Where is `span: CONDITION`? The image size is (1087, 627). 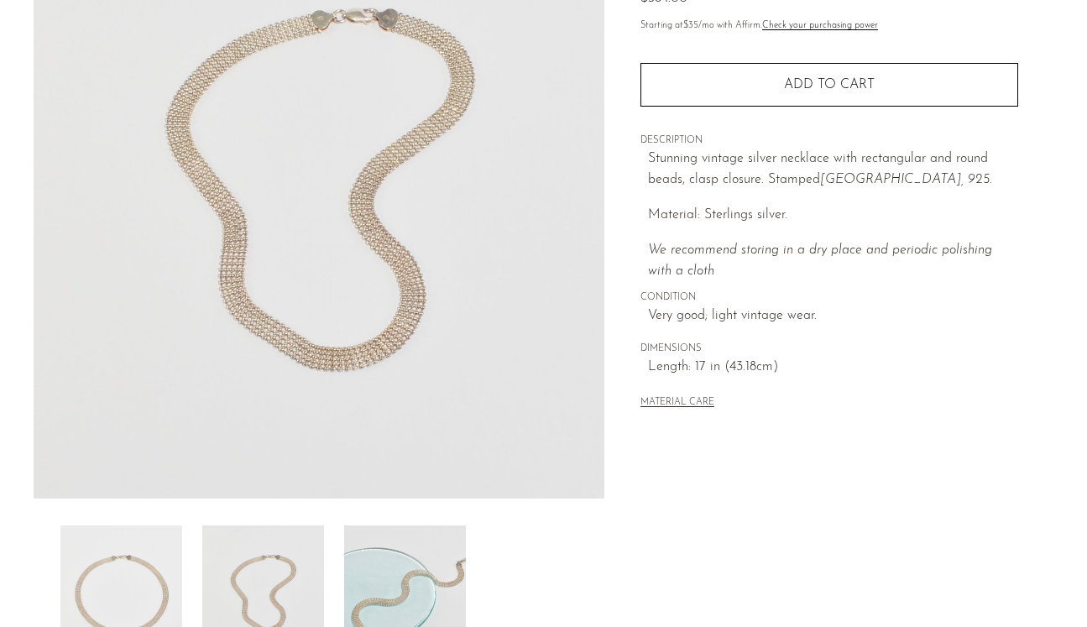 span: CONDITION is located at coordinates (829, 298).